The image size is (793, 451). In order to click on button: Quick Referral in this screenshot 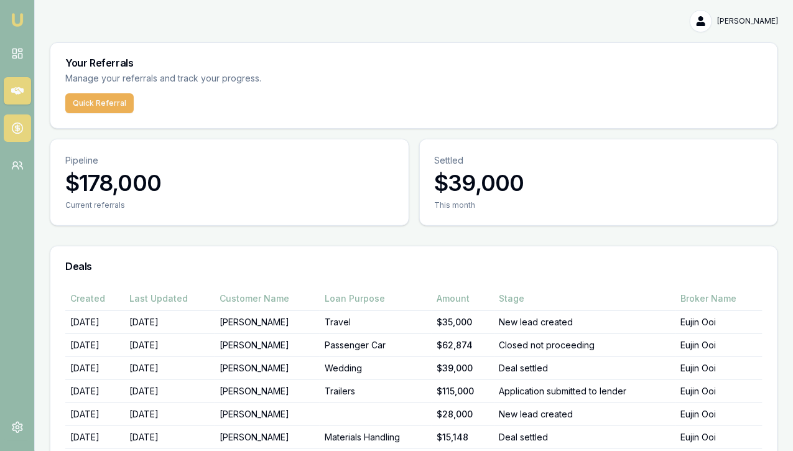, I will do `click(99, 103)`.